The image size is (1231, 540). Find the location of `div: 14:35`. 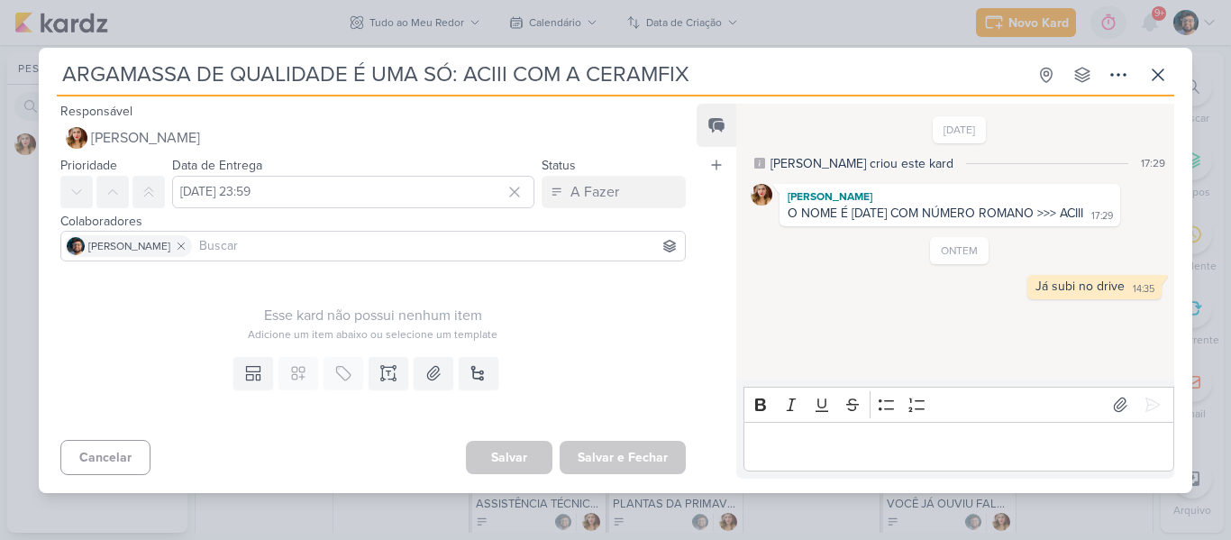

div: 14:35 is located at coordinates (1143, 289).